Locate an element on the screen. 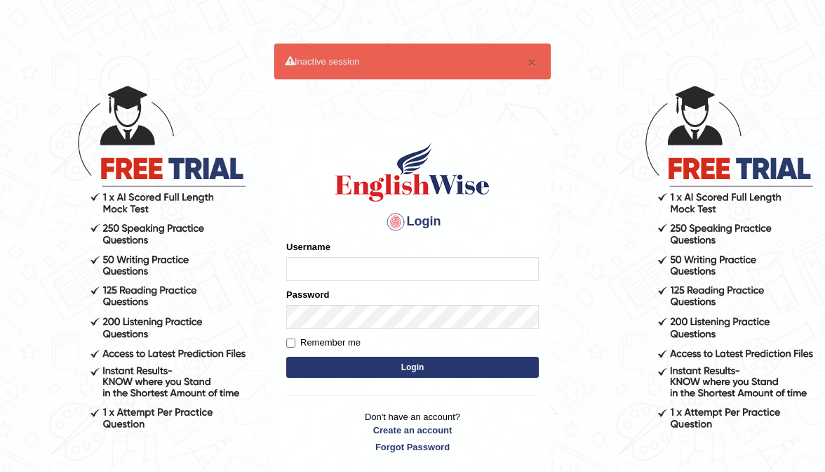 This screenshot has height=472, width=825. a: Create an account is located at coordinates (413, 429).